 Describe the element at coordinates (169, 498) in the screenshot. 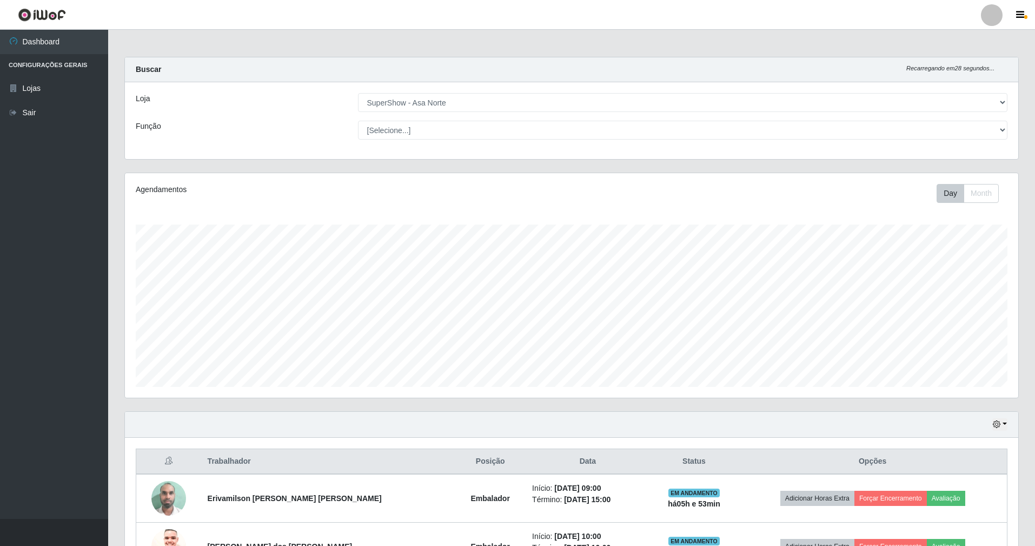

I see `img: 1751466407656.jpeg` at that location.